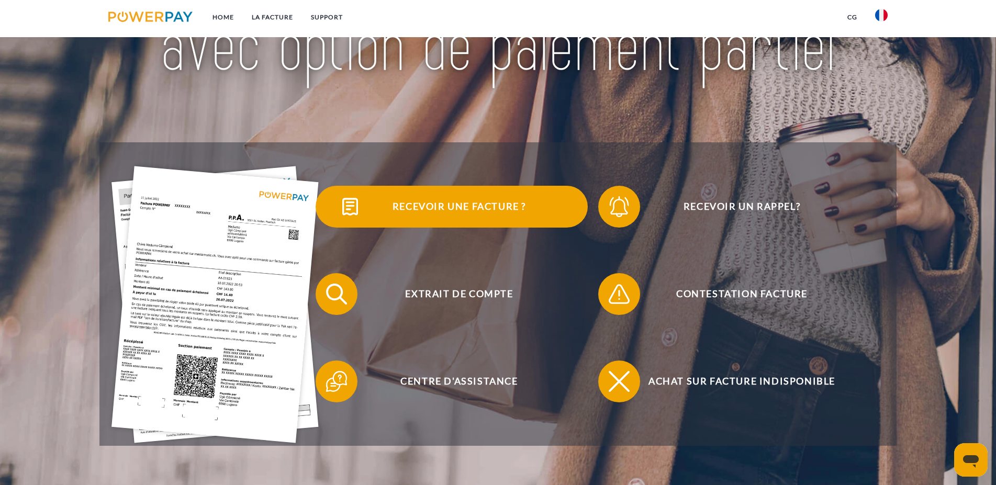 This screenshot has height=485, width=996. Describe the element at coordinates (216, 304) in the screenshot. I see `img: single_invoice_powerpay_fr.jpg` at that location.